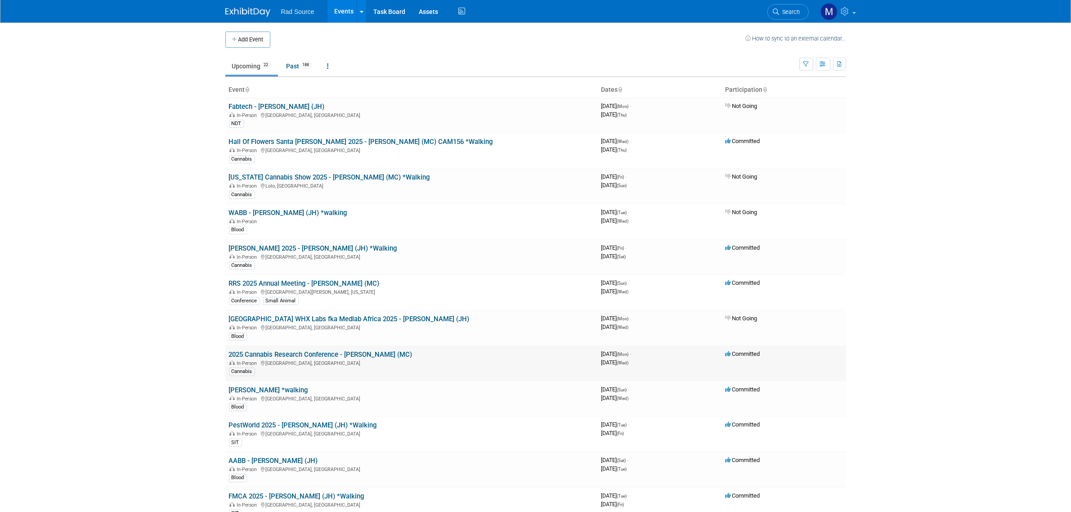 Image resolution: width=1071 pixels, height=512 pixels. Describe the element at coordinates (829, 12) in the screenshot. I see `img: Melissa Conboy` at that location.